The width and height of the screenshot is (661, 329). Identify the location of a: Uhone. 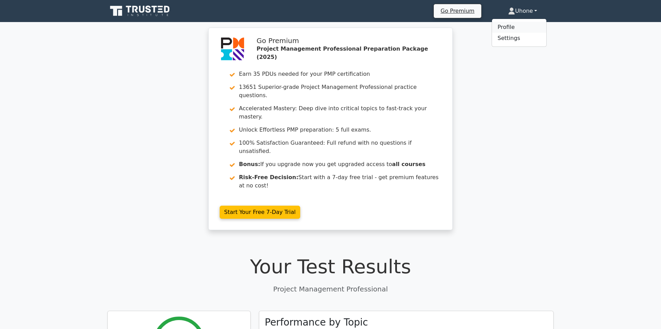
(523, 11).